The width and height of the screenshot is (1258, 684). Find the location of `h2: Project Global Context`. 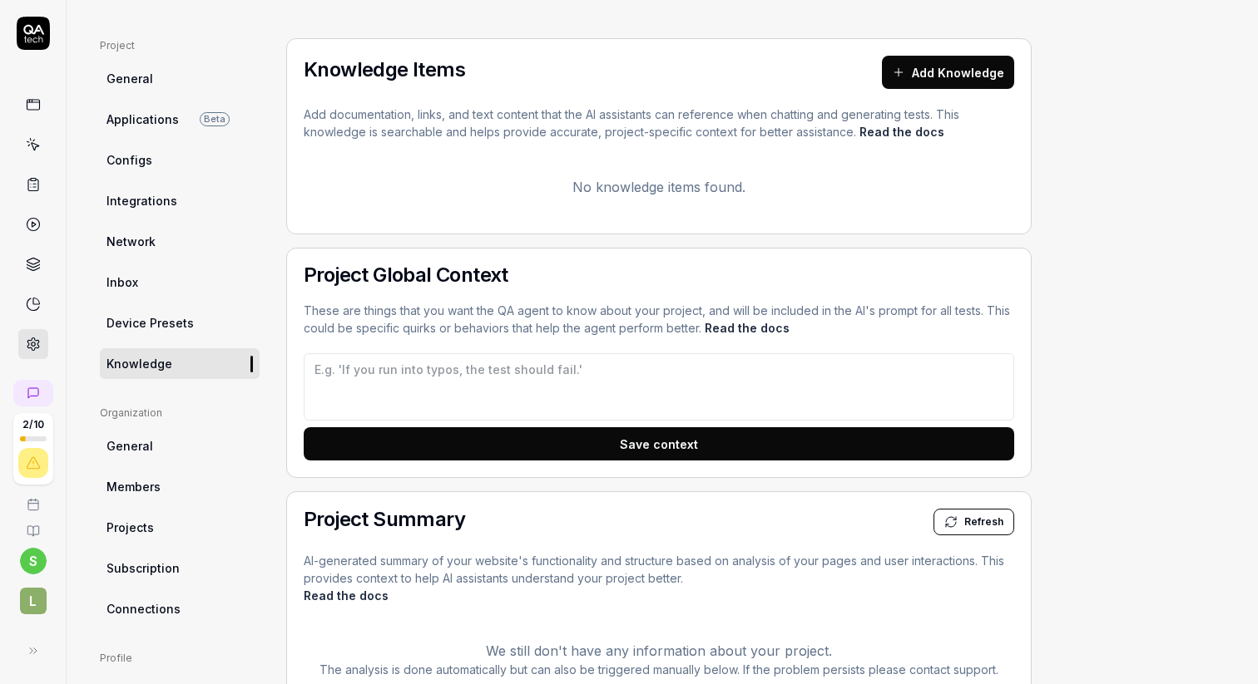

h2: Project Global Context is located at coordinates (659, 275).